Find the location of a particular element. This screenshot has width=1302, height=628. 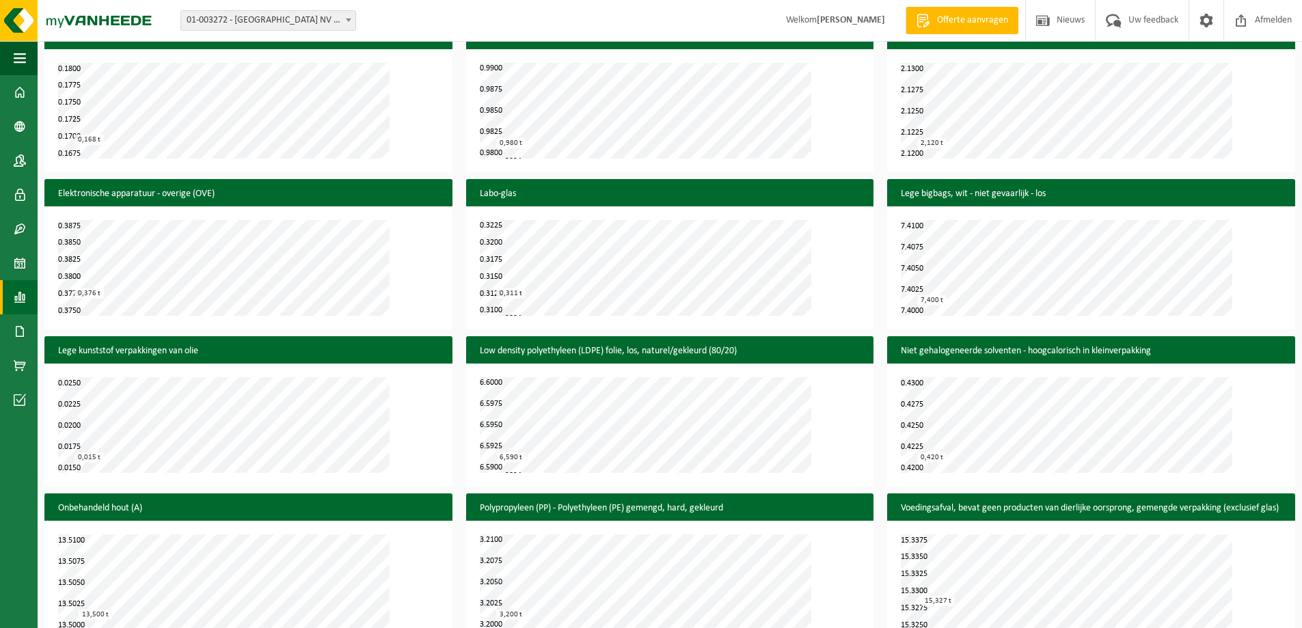

span: Offerte aanvragen is located at coordinates (972, 20).